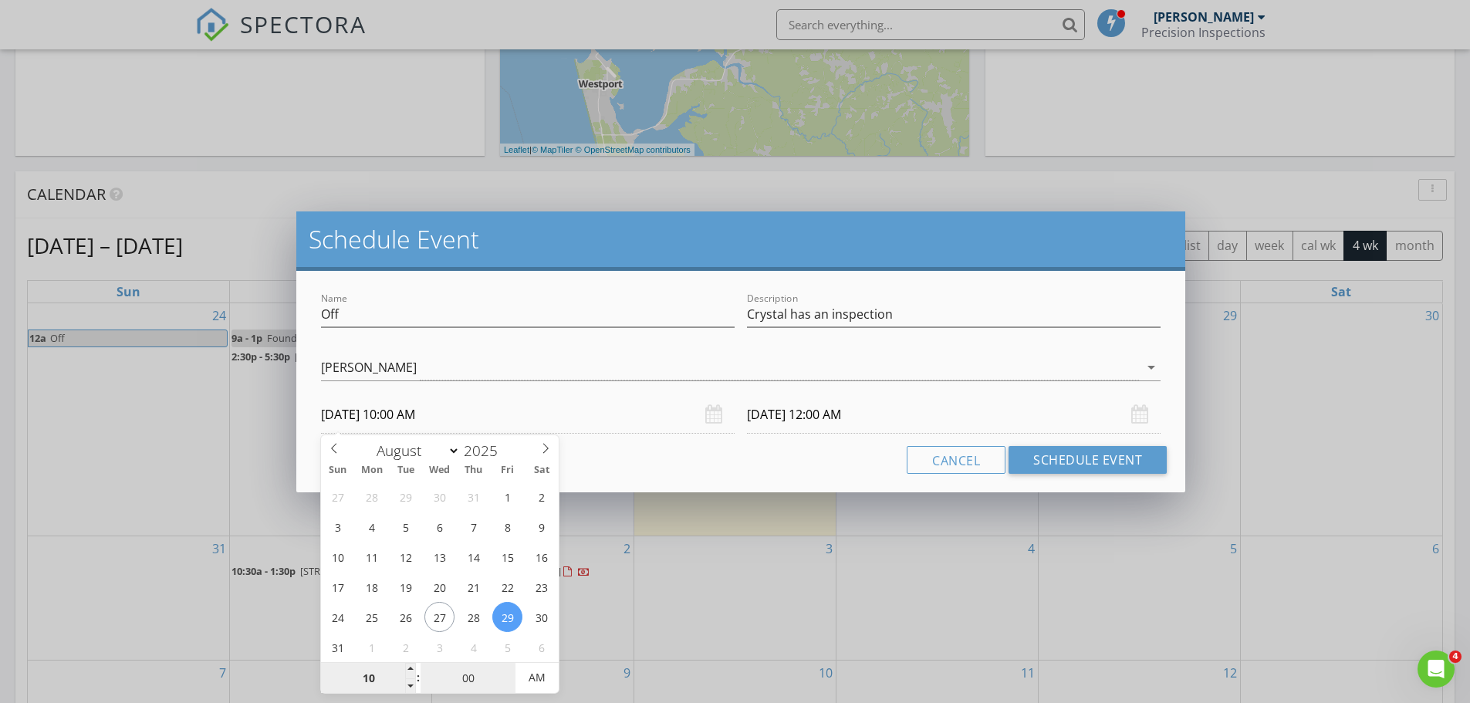 Image resolution: width=1470 pixels, height=703 pixels. I want to click on span: August 8, 2025, so click(507, 526).